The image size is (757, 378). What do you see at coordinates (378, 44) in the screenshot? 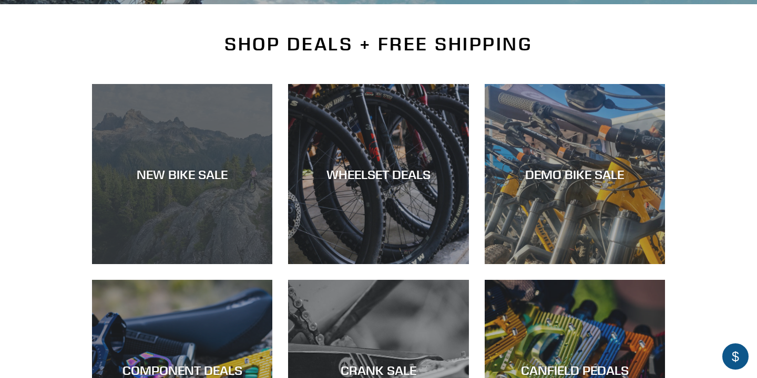
I see `h2: SHOP DEALS + FREE SHIPPING` at bounding box center [378, 44].